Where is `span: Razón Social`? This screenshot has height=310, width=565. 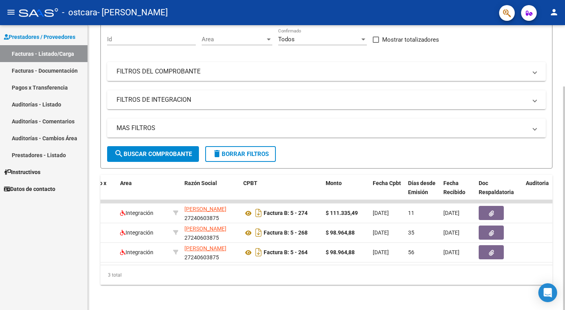 span: Razón Social is located at coordinates (201, 183).